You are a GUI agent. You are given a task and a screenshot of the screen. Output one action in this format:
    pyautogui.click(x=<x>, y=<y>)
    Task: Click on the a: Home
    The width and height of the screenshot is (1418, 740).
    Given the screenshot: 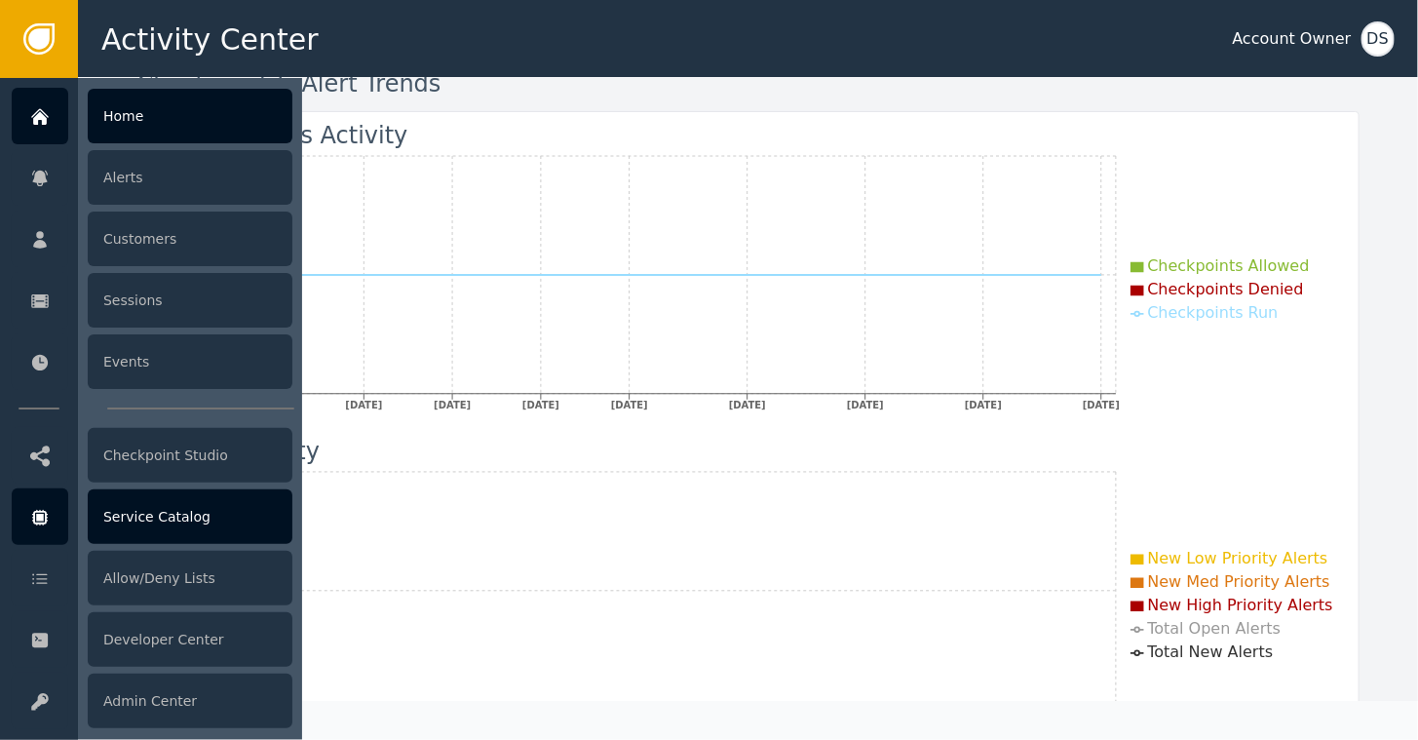 What is the action you would take?
    pyautogui.click(x=152, y=116)
    